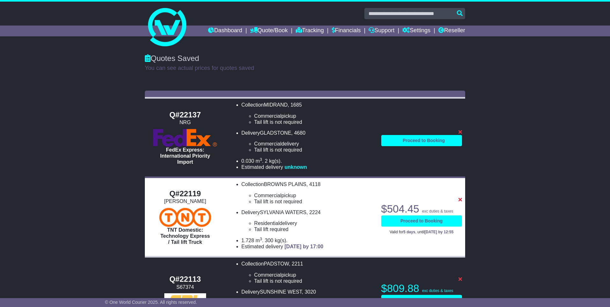 This screenshot has height=307, width=610. I want to click on img: TNT Domestic: Technology Express / Tail lift Truck, so click(185, 217).